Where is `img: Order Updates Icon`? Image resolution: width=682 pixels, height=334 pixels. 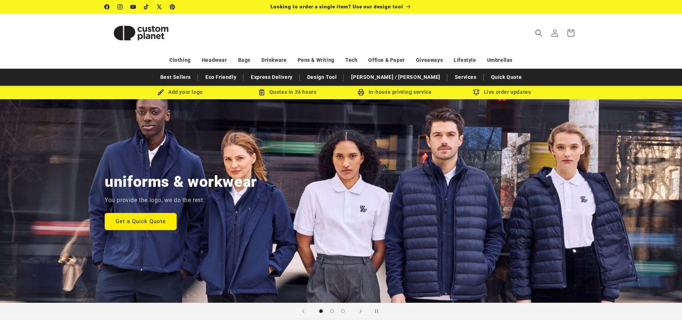 img: Order Updates Icon is located at coordinates (262, 92).